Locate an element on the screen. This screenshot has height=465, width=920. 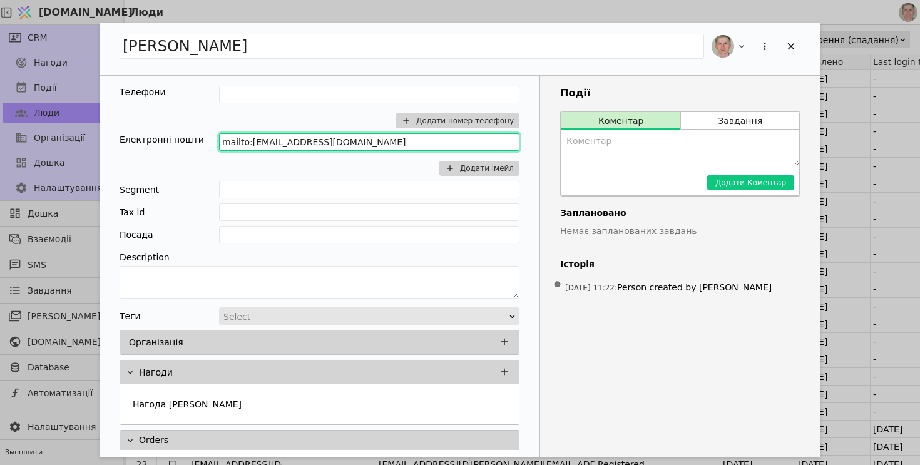
p: Orders is located at coordinates (153, 440).